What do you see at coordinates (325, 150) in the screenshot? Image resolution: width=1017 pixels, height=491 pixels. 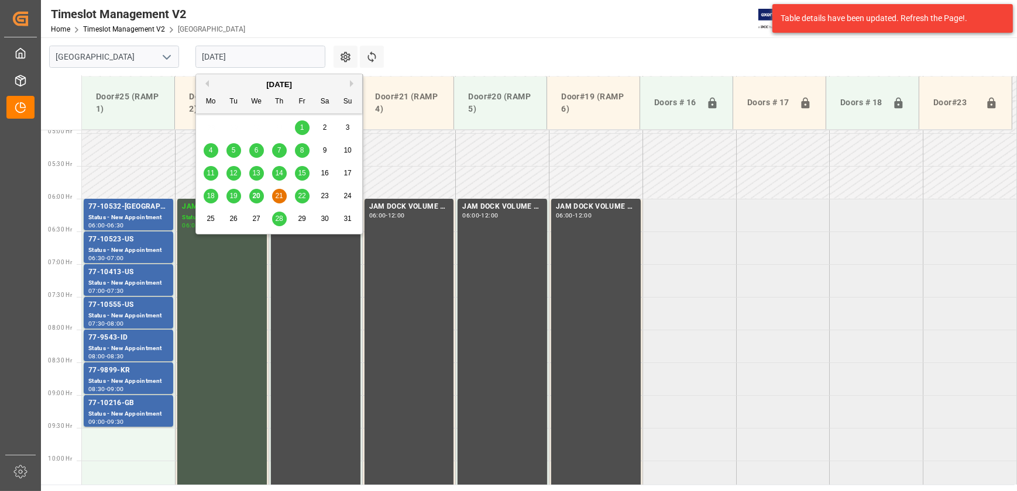 I see `span: 9` at bounding box center [325, 150].